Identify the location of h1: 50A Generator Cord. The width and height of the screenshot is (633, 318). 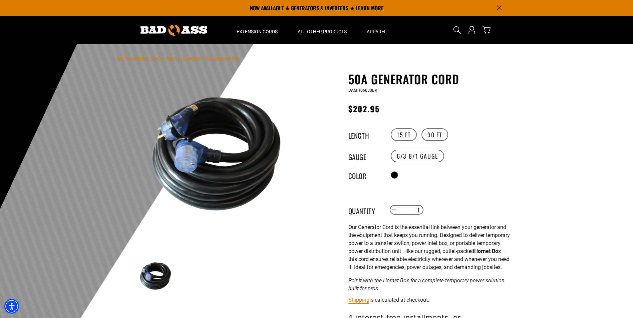
(430, 79).